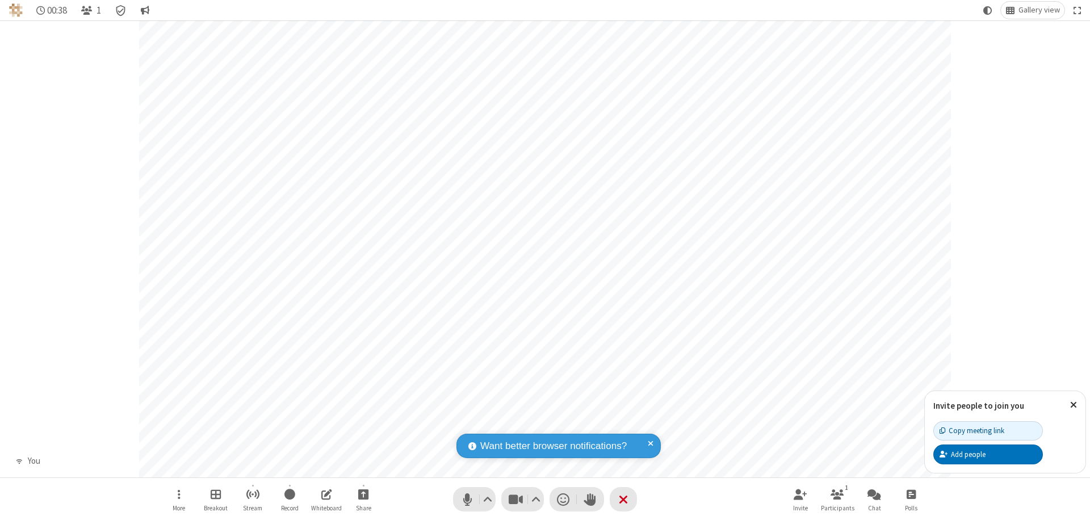  Describe the element at coordinates (972, 430) in the screenshot. I see `div: Copy meeting link` at that location.